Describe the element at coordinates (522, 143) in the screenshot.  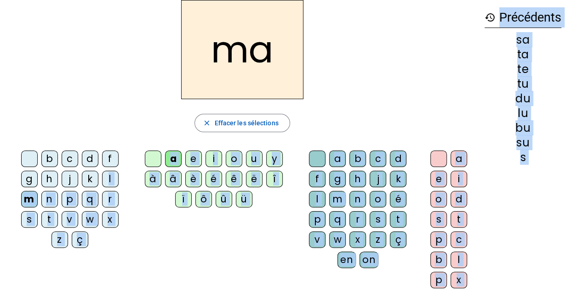
I see `div: su` at that location.